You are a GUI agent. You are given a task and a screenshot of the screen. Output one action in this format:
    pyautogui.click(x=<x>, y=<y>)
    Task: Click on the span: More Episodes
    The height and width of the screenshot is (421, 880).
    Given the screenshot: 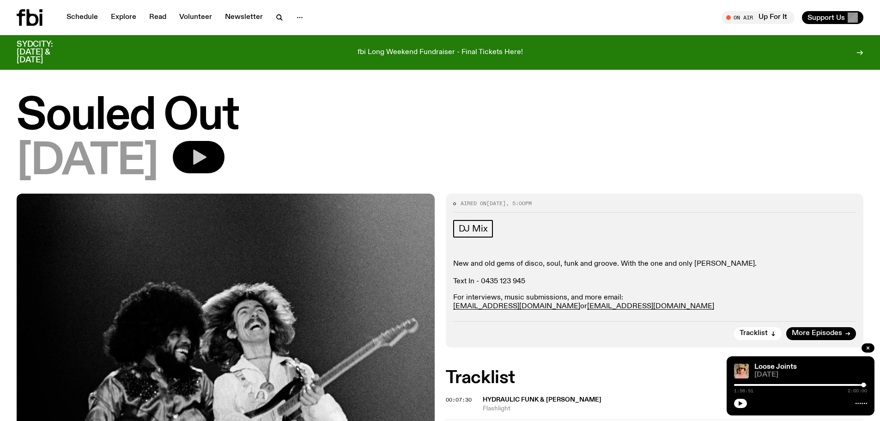 What is the action you would take?
    pyautogui.click(x=817, y=333)
    